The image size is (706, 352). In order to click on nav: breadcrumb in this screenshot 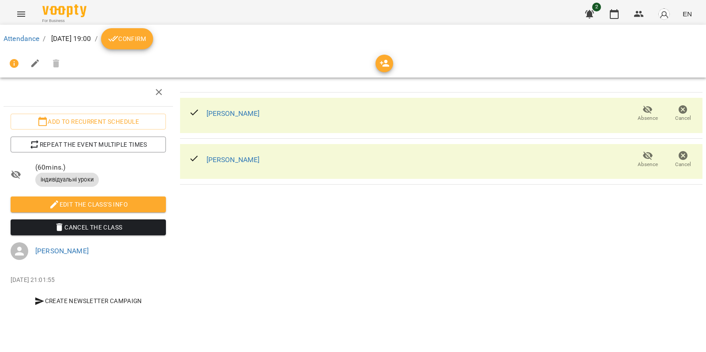, I will do `click(353, 39)`.